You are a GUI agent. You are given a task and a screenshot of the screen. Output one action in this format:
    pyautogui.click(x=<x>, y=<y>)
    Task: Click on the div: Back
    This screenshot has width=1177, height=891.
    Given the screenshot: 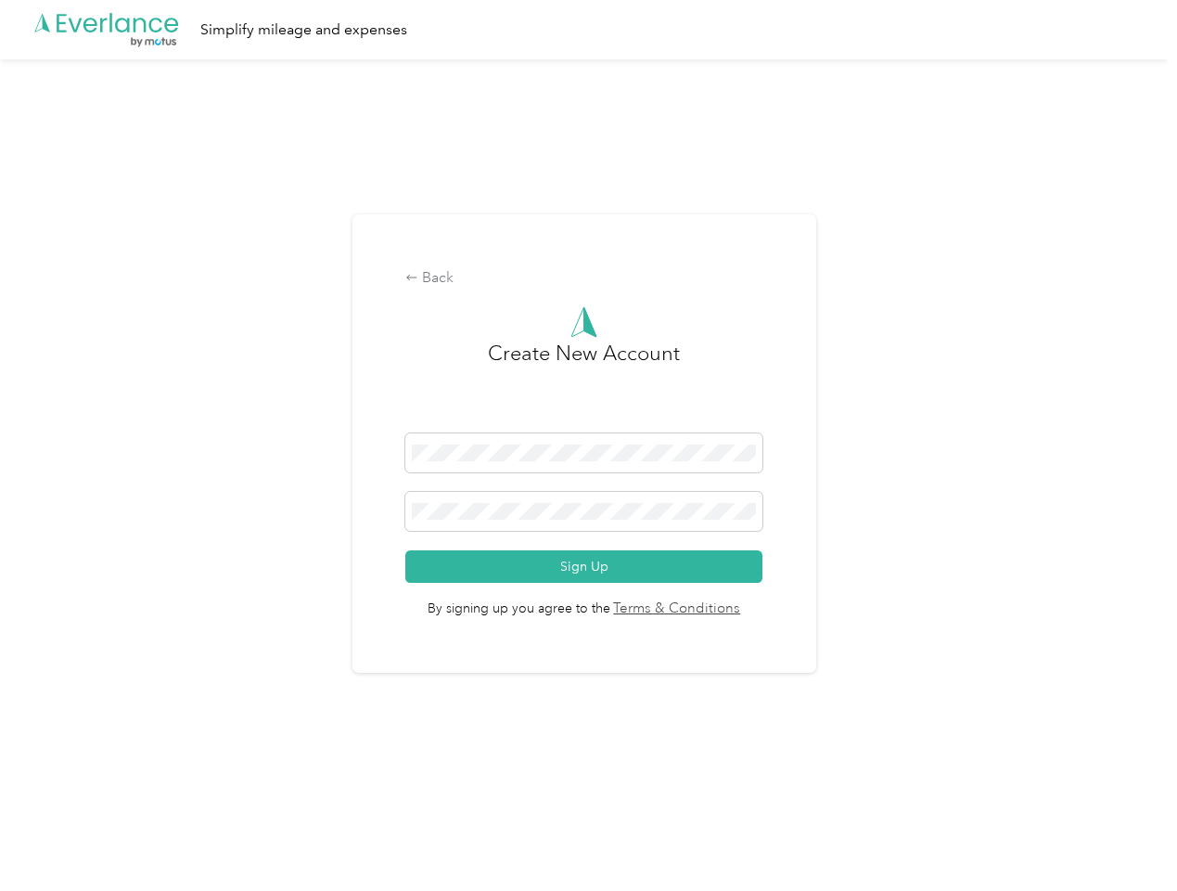 What is the action you would take?
    pyautogui.click(x=584, y=278)
    